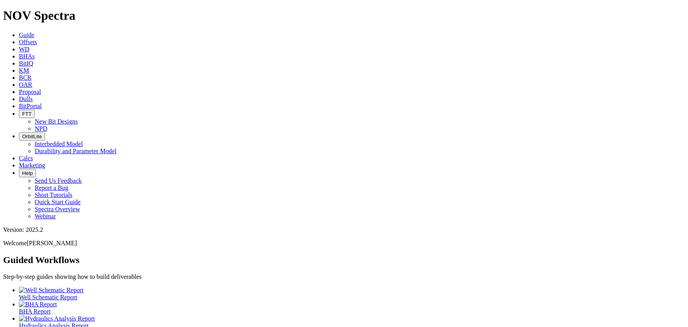 The image size is (688, 327). I want to click on span: Guide, so click(26, 35).